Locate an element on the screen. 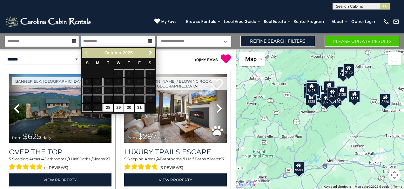 The image size is (404, 189). span: 17 is located at coordinates (223, 159).